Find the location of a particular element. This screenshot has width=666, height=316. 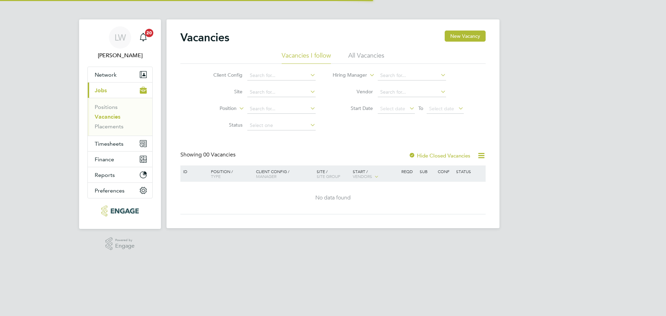

span: Timesheets is located at coordinates (109, 144).